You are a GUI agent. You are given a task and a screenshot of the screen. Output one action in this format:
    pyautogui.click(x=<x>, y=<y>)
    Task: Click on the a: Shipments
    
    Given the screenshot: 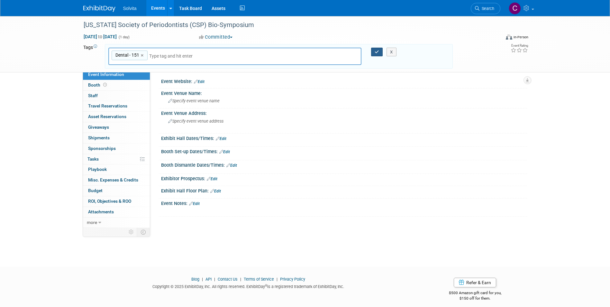 What is the action you would take?
    pyautogui.click(x=116, y=138)
    